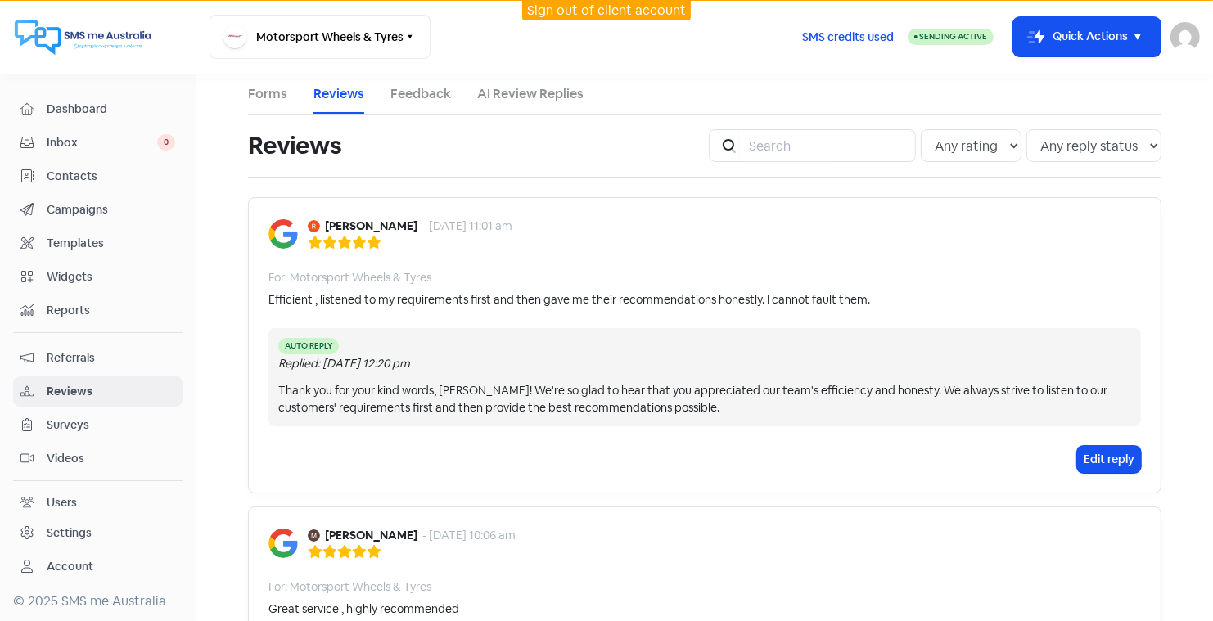  What do you see at coordinates (569, 300) in the screenshot?
I see `div: Efficient , listened to my requirements first and then gave me their recommendations honestly. I ...` at bounding box center [569, 300].